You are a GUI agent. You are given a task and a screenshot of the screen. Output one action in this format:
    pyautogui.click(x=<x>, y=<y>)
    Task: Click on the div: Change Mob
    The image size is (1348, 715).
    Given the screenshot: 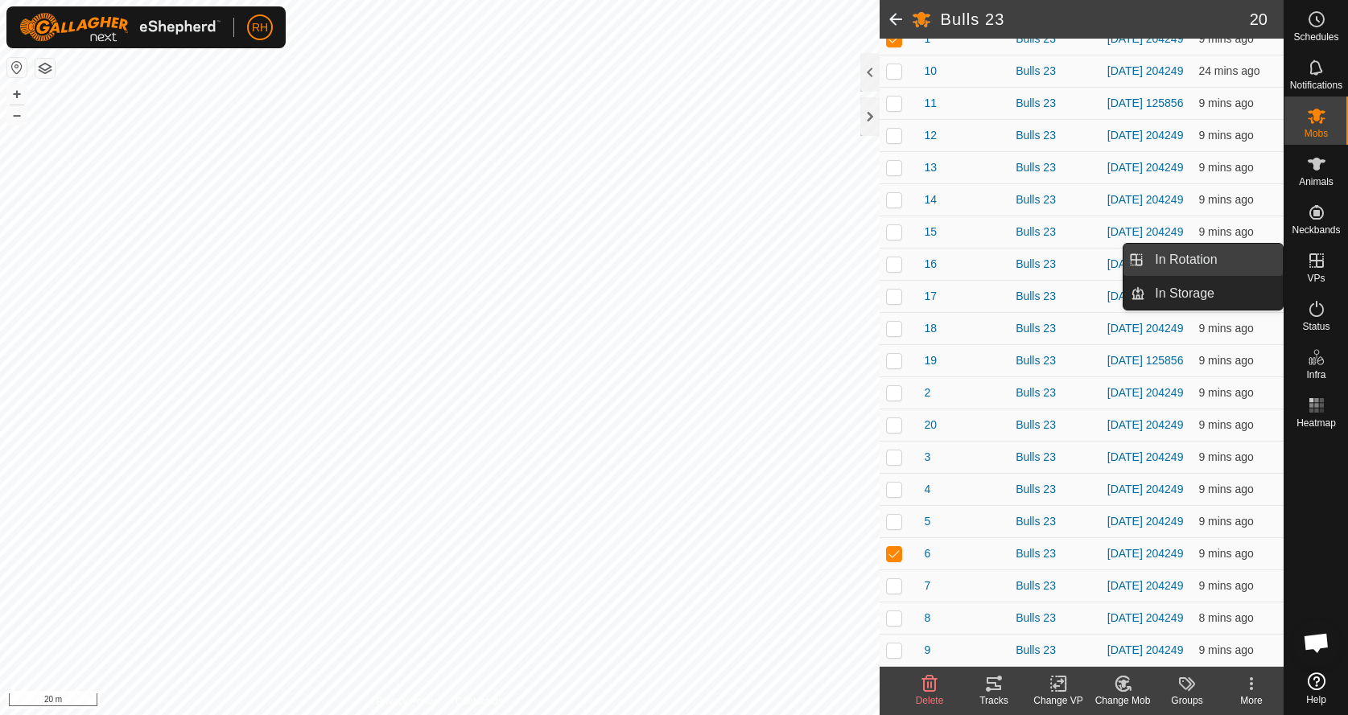 What is the action you would take?
    pyautogui.click(x=1122, y=701)
    